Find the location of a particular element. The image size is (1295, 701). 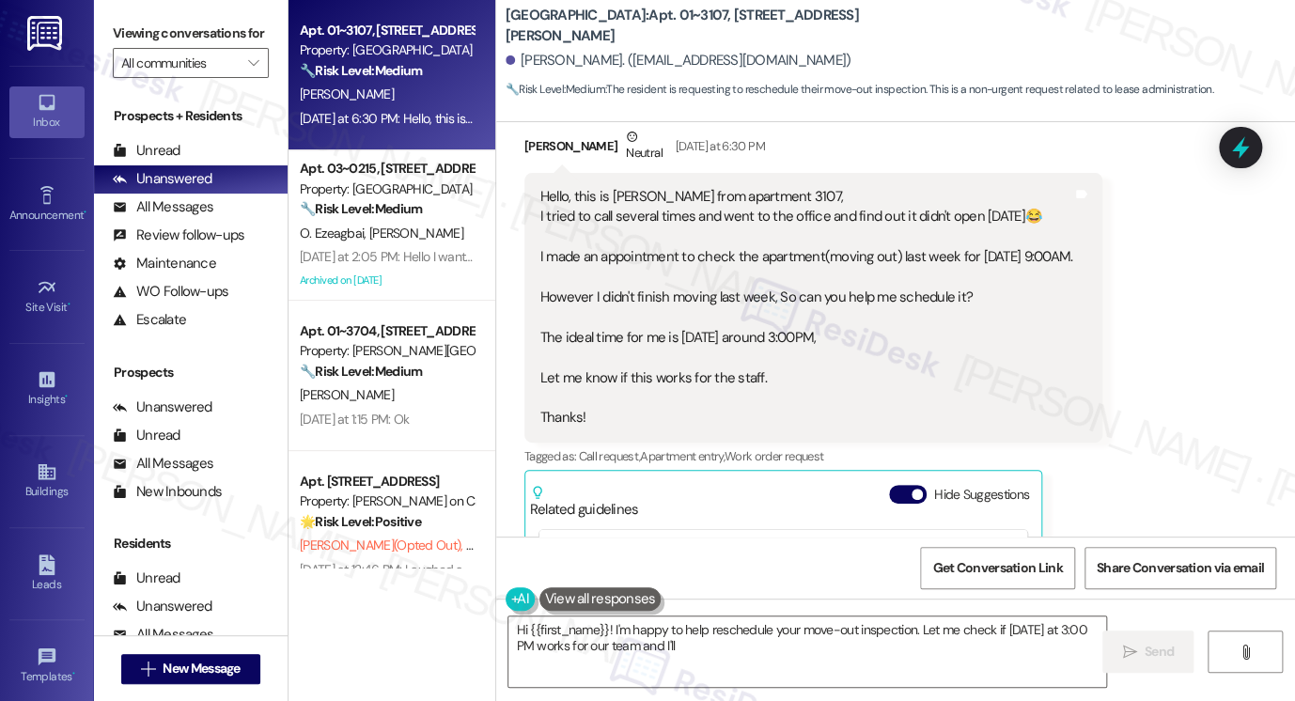

span: New Message is located at coordinates (201, 668).